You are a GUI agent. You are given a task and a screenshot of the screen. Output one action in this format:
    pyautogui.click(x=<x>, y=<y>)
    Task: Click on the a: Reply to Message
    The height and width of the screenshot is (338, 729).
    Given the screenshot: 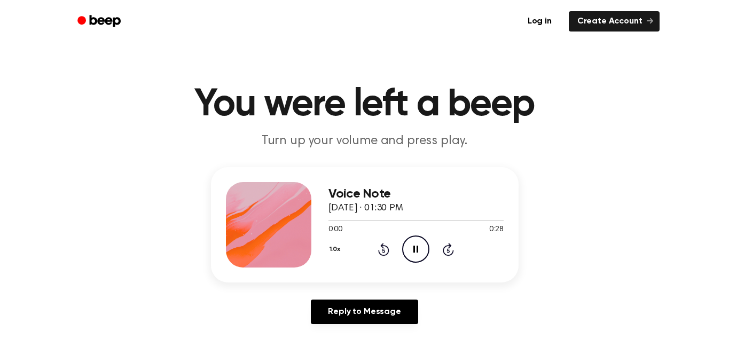 What is the action you would take?
    pyautogui.click(x=364, y=312)
    